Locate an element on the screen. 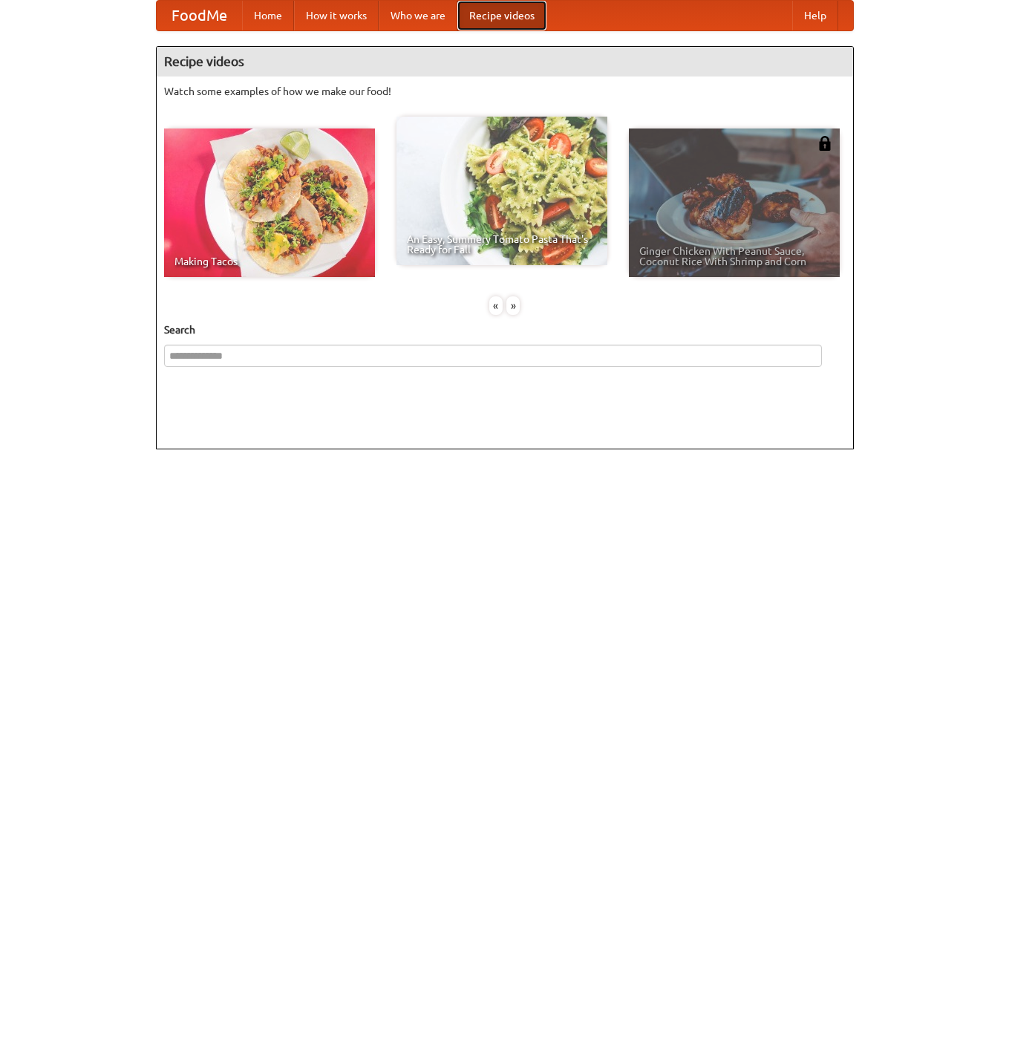 The image size is (1009, 1051). a: An Easy, Summery Tomato Pasta That's Ready for Fall is located at coordinates (502, 191).